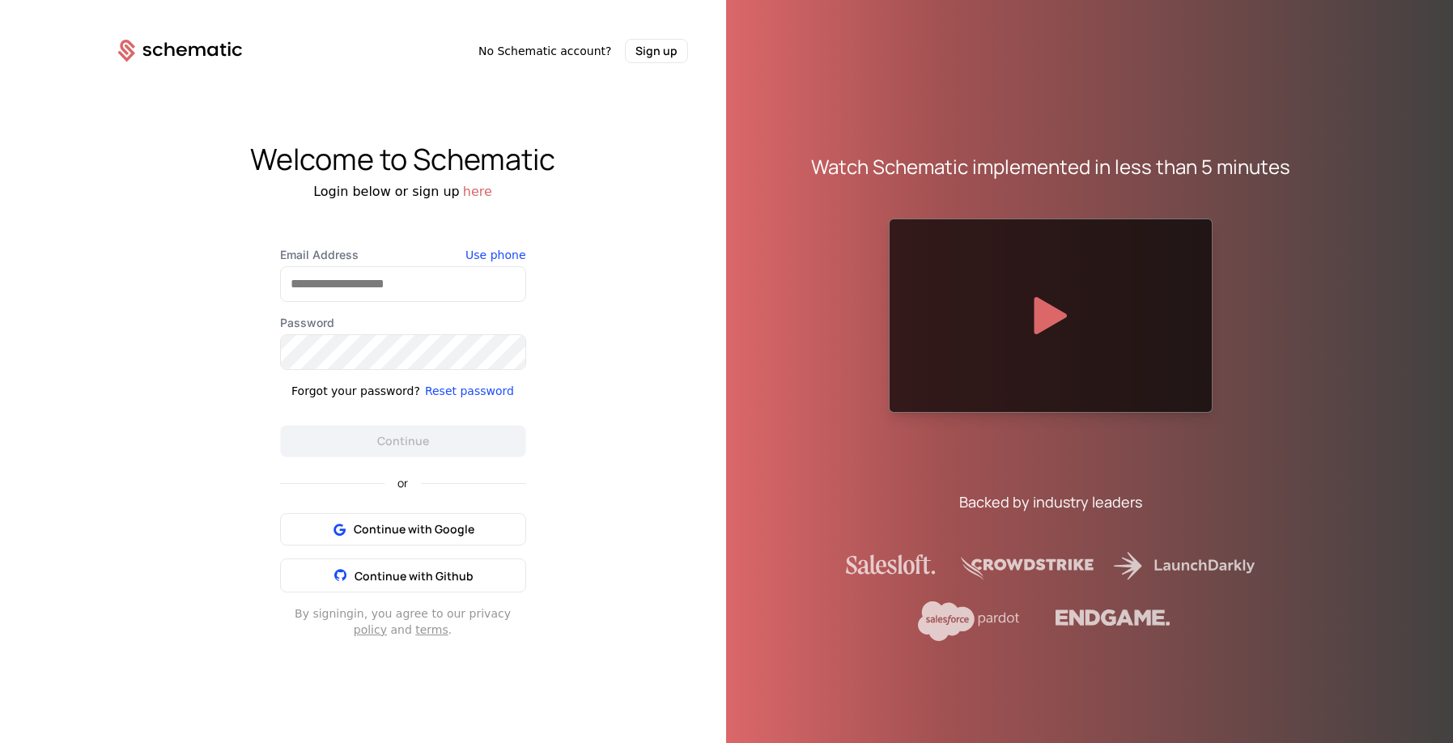 The width and height of the screenshot is (1453, 743). I want to click on button: here, so click(477, 192).